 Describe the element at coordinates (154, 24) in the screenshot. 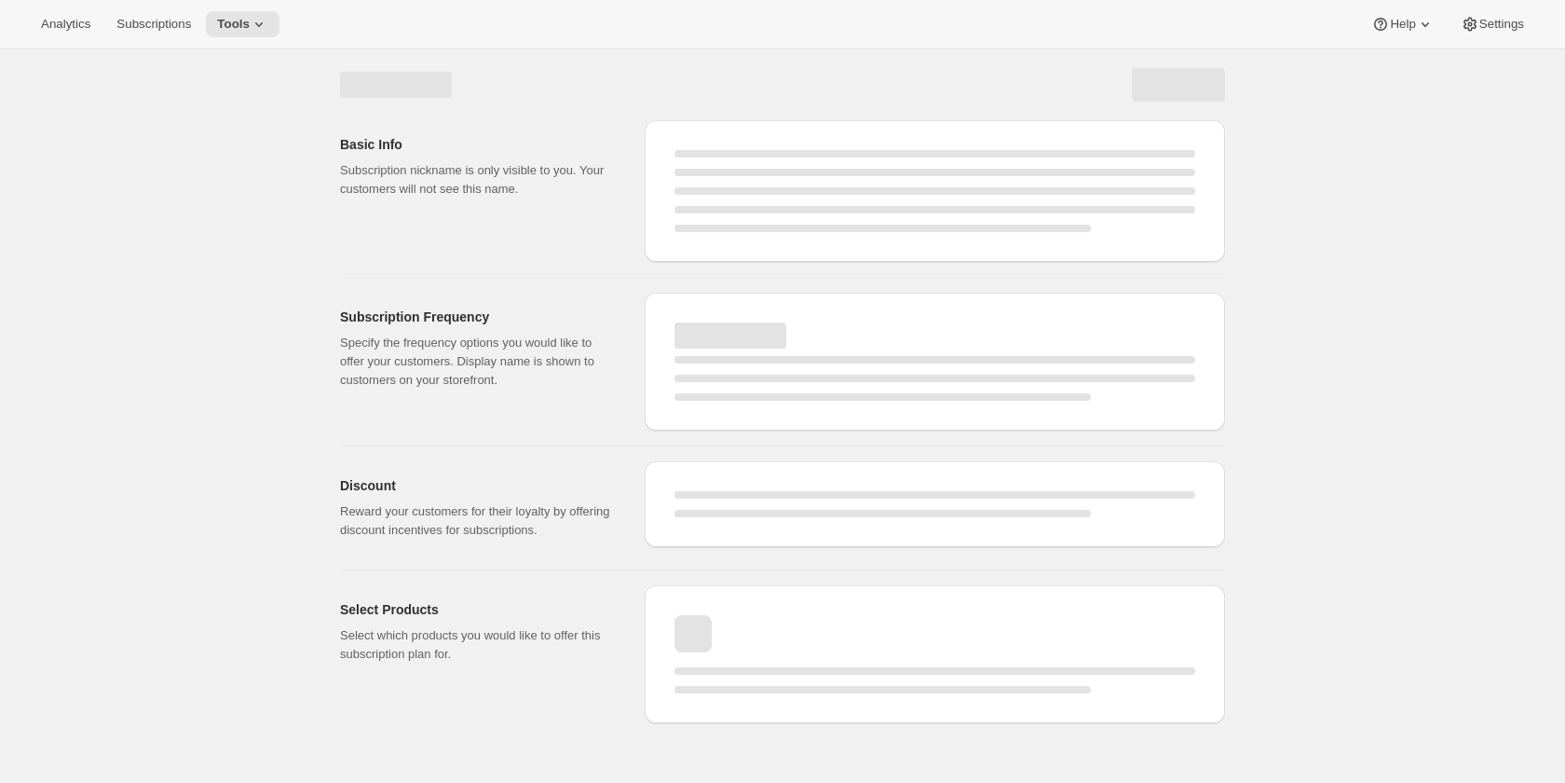

I see `button: Subscriptions` at that location.